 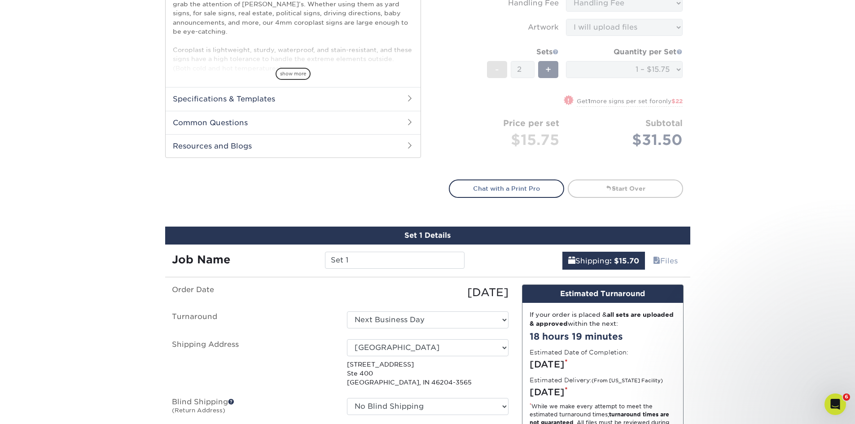 What do you see at coordinates (604, 261) in the screenshot?
I see `a: Shipping: $15.70` at bounding box center [604, 261].